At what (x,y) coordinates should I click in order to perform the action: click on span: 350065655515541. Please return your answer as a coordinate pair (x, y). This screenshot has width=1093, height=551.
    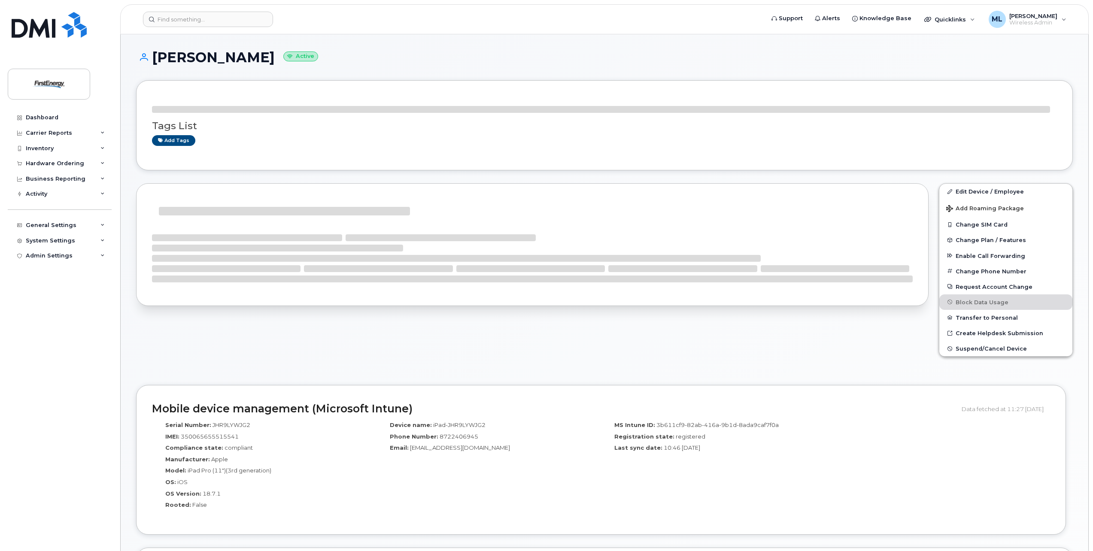
    Looking at the image, I should click on (209, 437).